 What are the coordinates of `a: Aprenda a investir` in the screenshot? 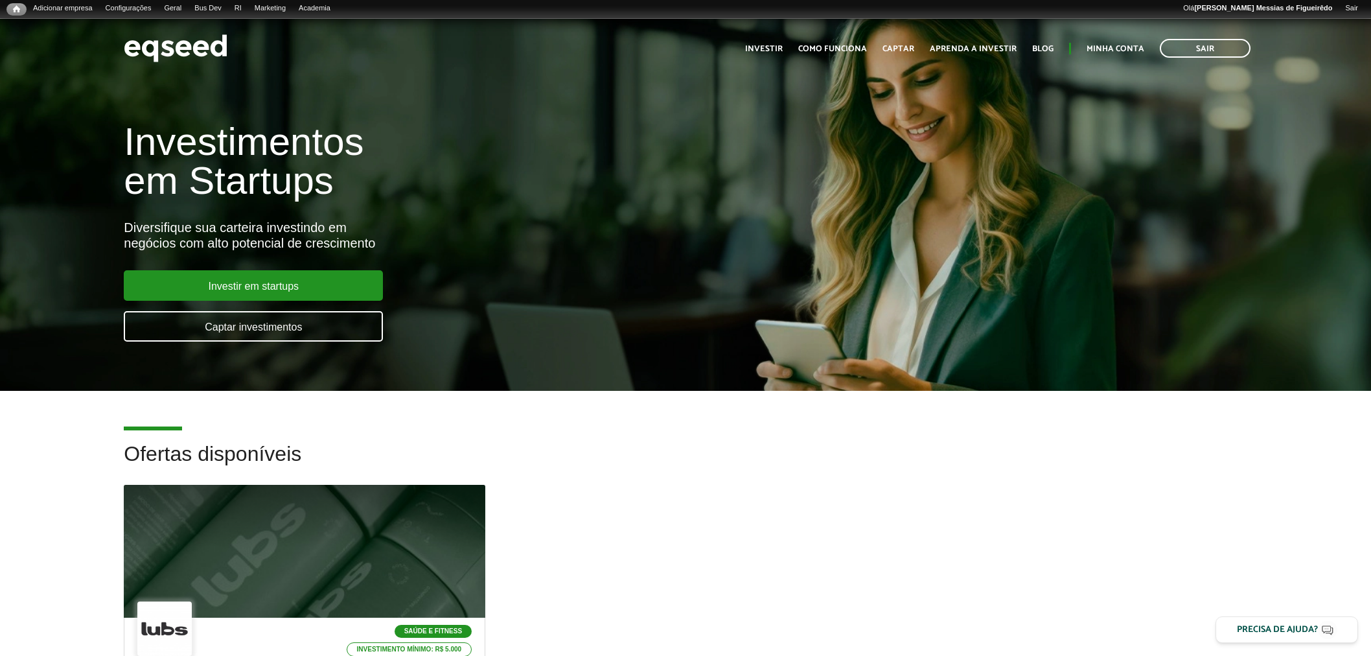 It's located at (973, 49).